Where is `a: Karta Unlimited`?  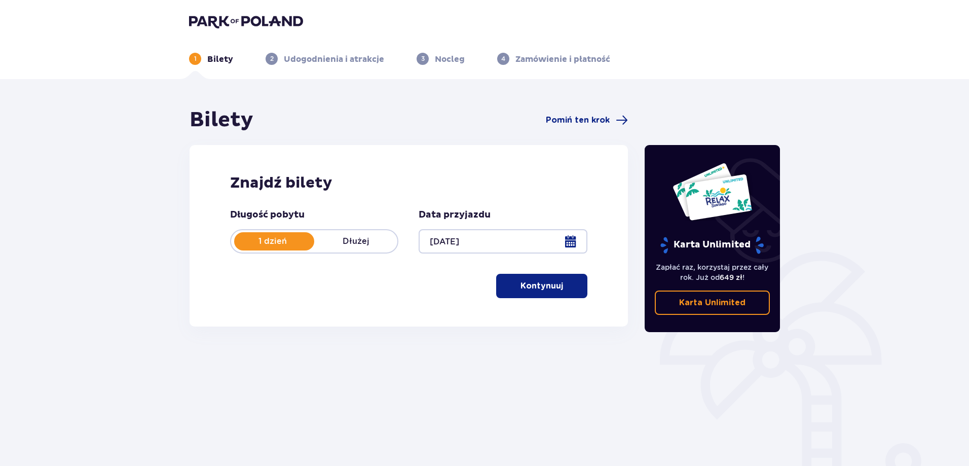
a: Karta Unlimited is located at coordinates (713, 303).